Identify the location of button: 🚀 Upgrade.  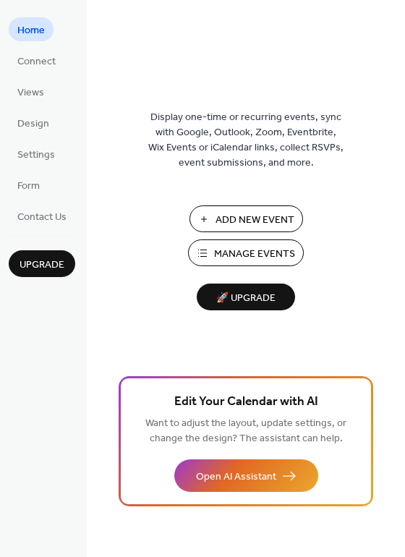
(246, 296).